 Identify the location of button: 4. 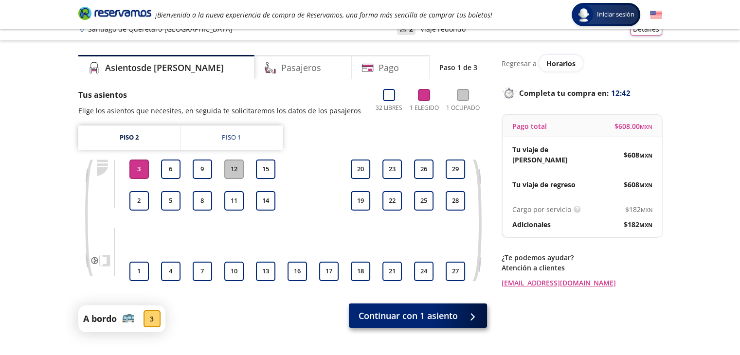
(171, 271).